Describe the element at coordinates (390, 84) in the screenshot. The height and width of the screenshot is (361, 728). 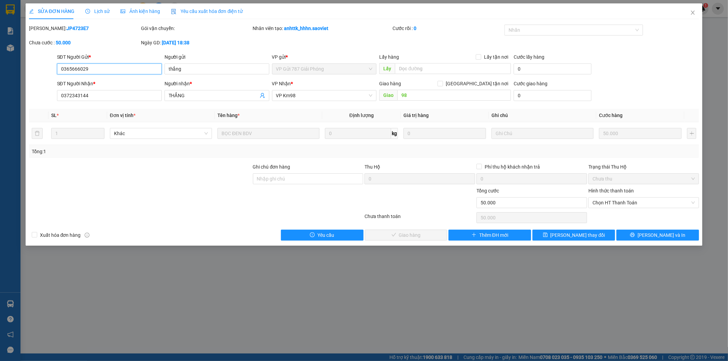
I see `span: Giao hàng` at that location.